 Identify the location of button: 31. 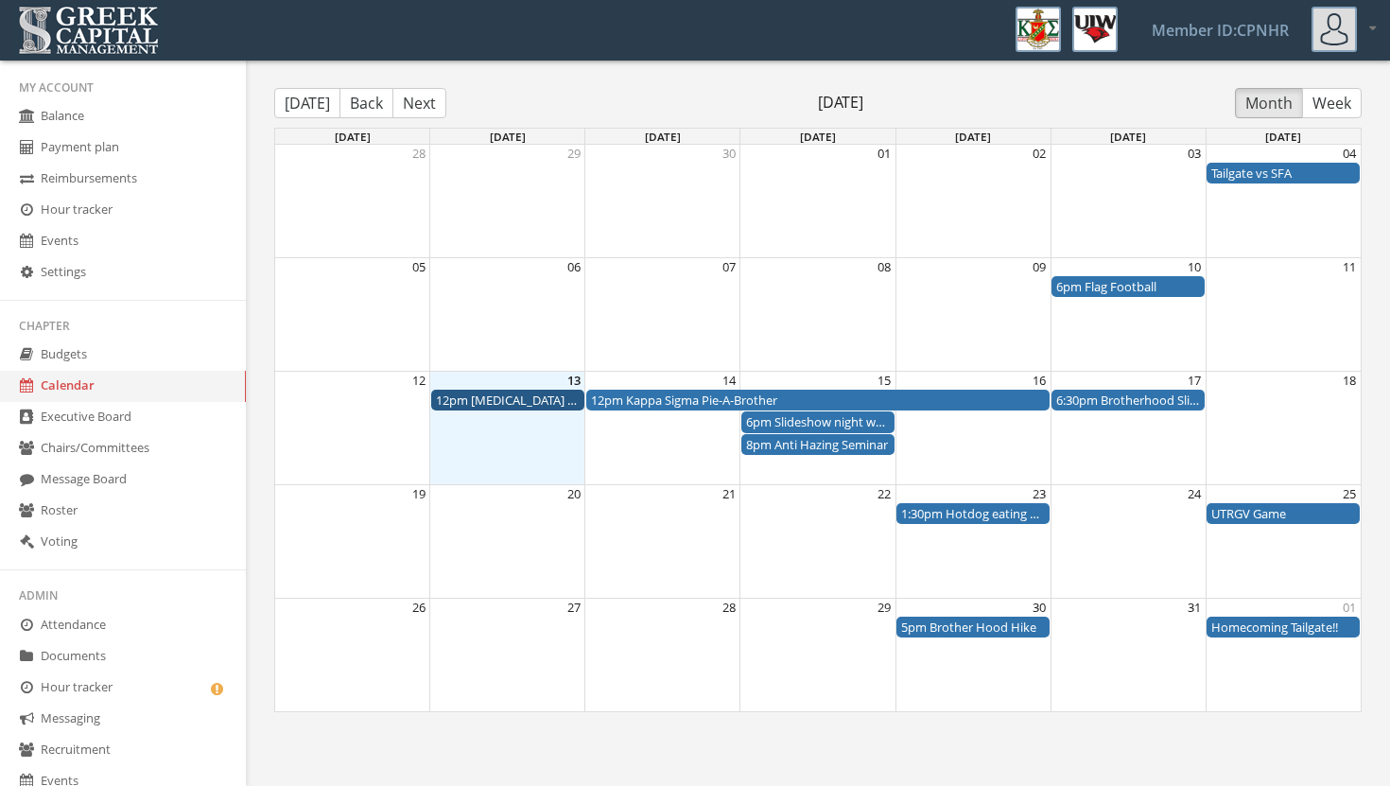
(1194, 607).